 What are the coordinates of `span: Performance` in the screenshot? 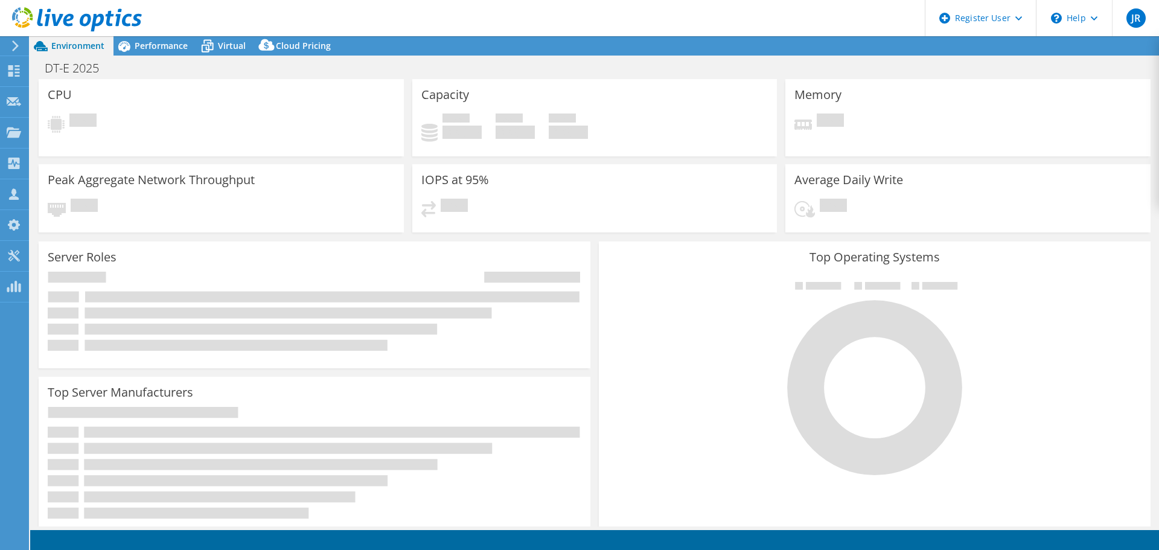 It's located at (161, 45).